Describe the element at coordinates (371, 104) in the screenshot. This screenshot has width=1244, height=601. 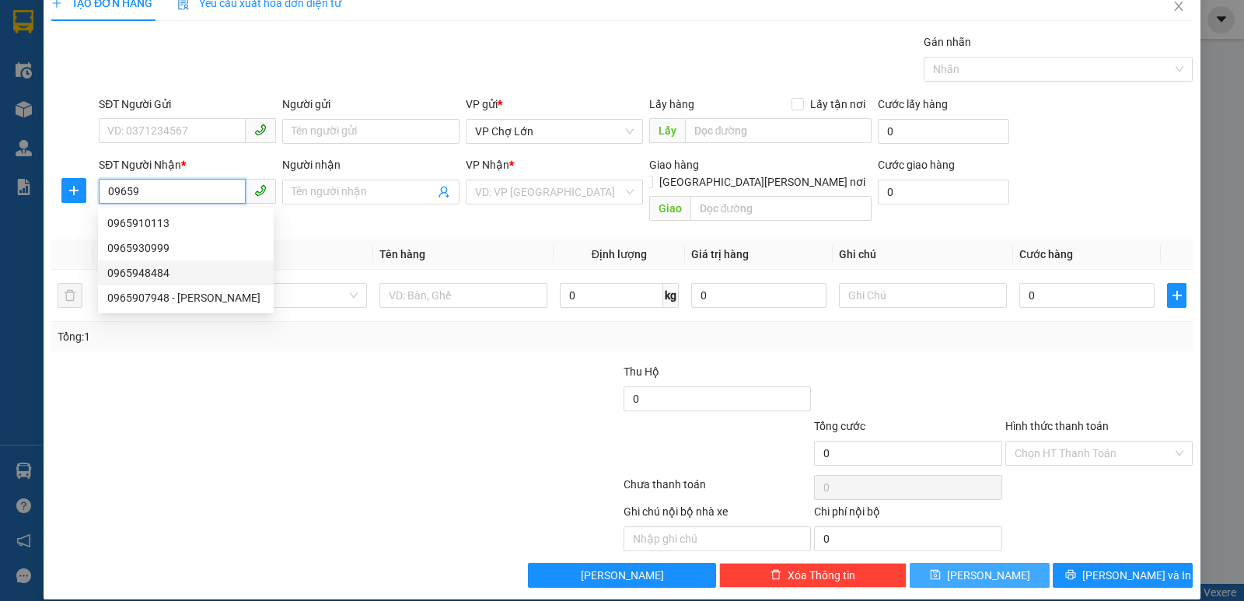
I see `div: Người gửi` at that location.